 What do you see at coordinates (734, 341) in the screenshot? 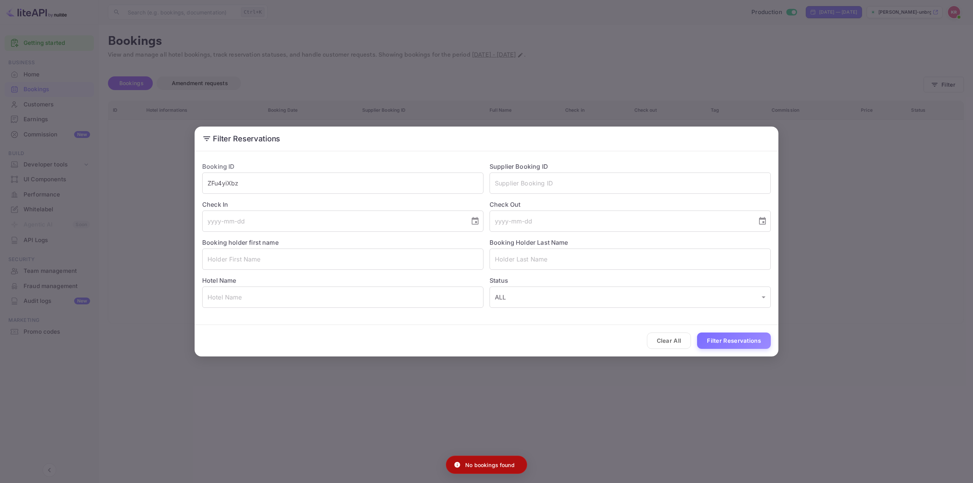
I see `button: Filter Reservations` at bounding box center [734, 341].